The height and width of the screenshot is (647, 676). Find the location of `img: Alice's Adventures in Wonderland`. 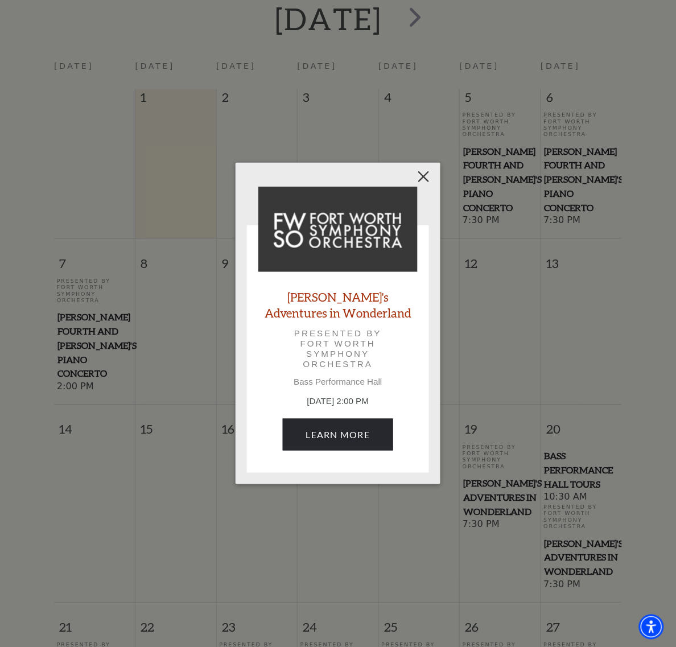

img: Alice's Adventures in Wonderland is located at coordinates (338, 229).